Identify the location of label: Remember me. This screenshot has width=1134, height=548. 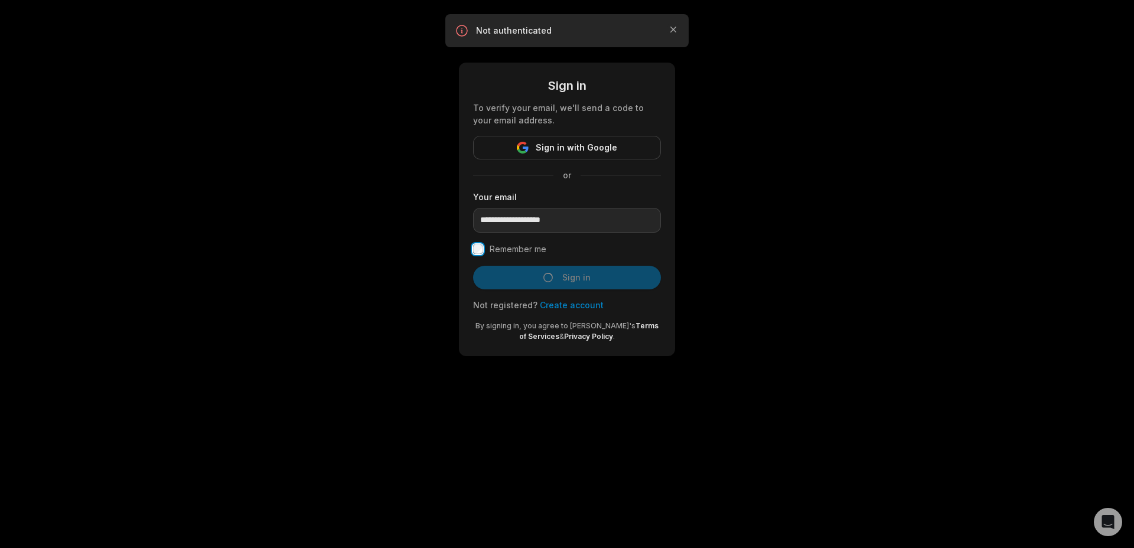
(518, 249).